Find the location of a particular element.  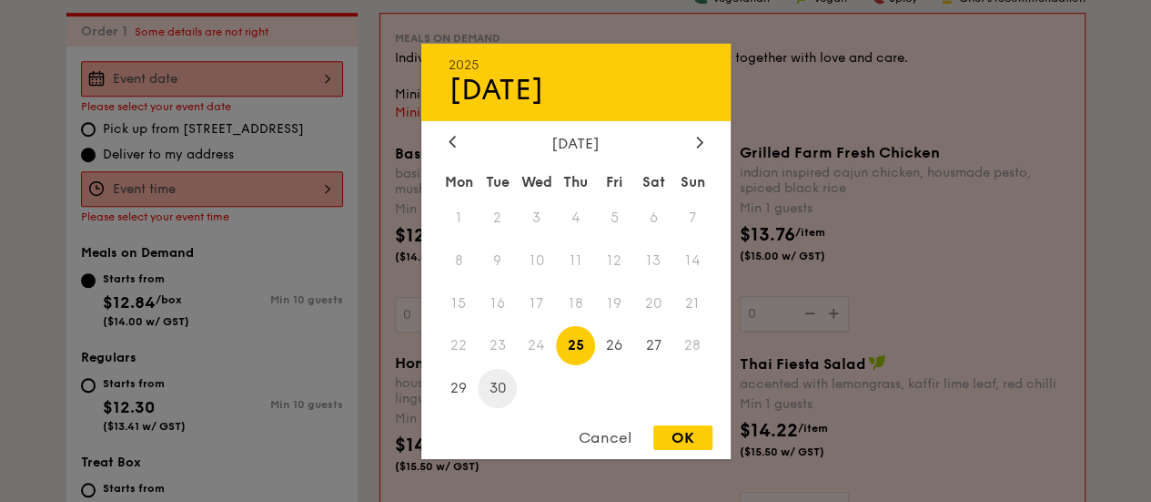

div: OK is located at coordinates (683, 437).